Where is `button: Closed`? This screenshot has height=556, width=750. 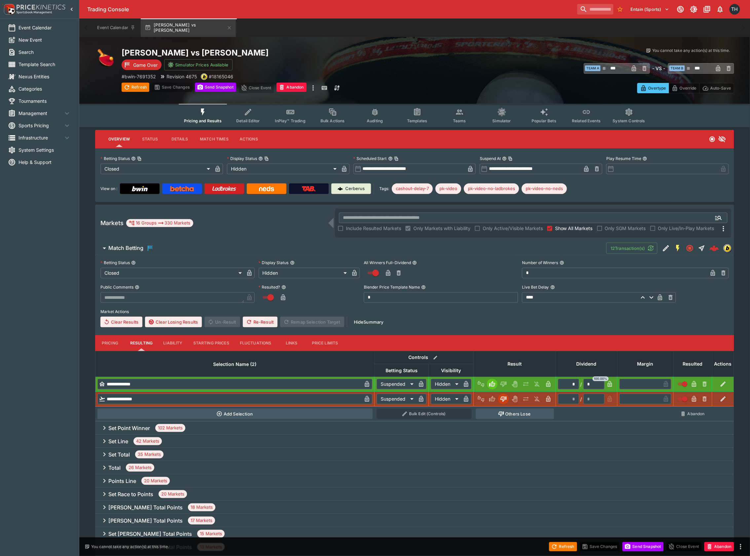 button: Closed is located at coordinates (690, 248).